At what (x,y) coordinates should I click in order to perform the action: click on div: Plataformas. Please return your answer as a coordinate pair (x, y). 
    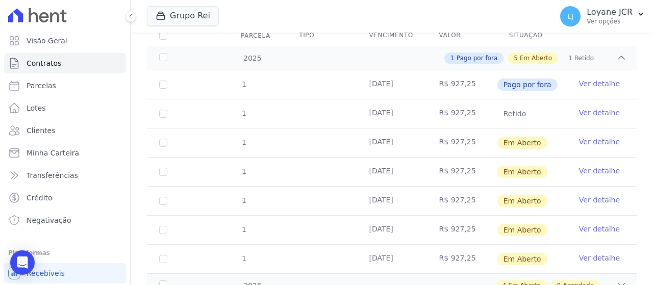
    Looking at the image, I should click on (65, 253).